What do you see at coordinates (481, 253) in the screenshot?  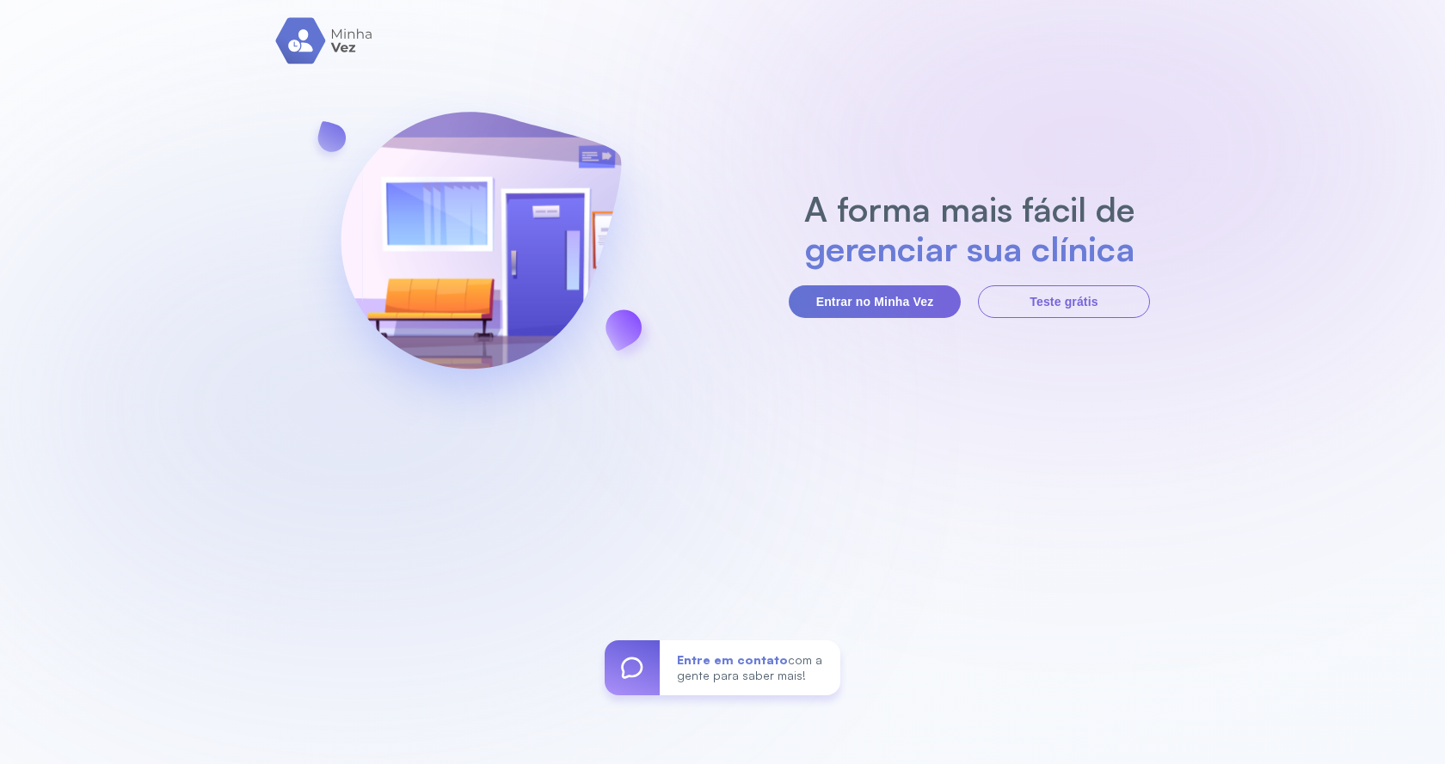 I see `img: banner-login.svg` at bounding box center [481, 253].